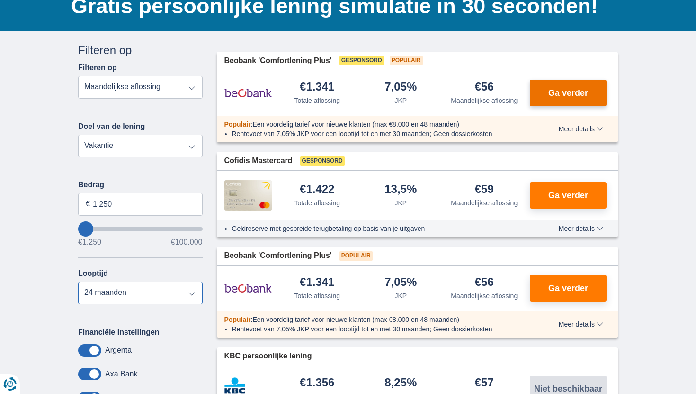  I want to click on label: Financiële instellingen, so click(119, 332).